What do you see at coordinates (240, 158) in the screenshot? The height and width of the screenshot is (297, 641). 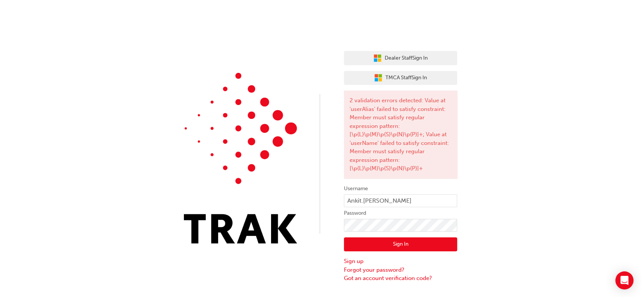 I see `img: Trak` at bounding box center [240, 158].